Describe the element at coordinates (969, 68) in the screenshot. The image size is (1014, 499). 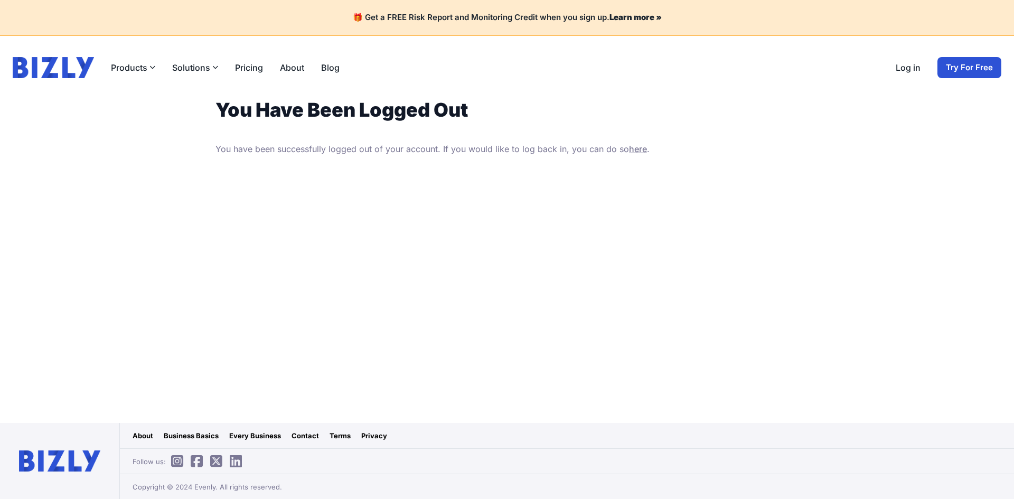
I see `a: Try For Free` at that location.